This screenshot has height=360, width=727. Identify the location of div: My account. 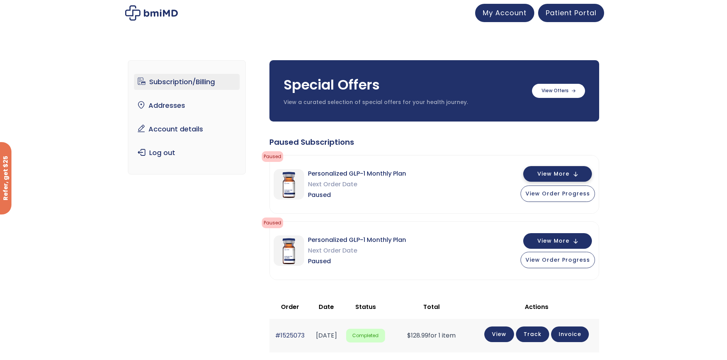
(151, 13).